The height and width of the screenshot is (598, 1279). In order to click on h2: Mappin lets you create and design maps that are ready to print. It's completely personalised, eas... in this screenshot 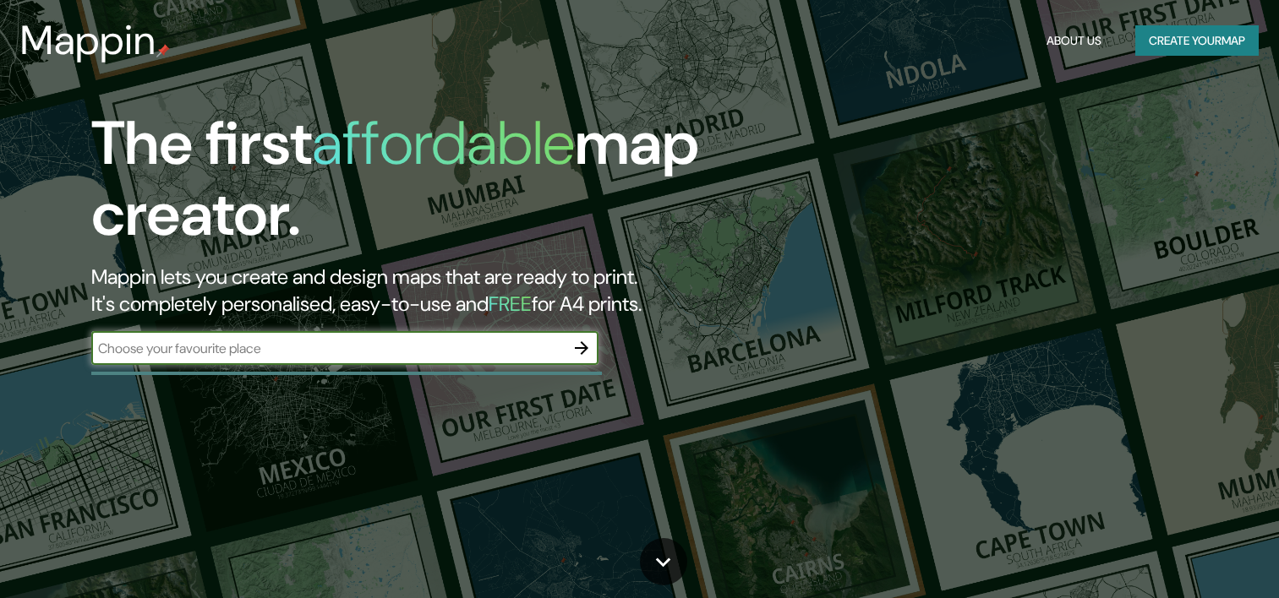, I will do `click(411, 291)`.